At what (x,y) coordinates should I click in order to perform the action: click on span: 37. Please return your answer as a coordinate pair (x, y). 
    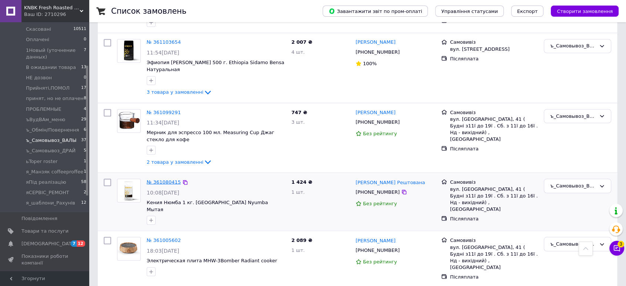
    Looking at the image, I should click on (84, 140).